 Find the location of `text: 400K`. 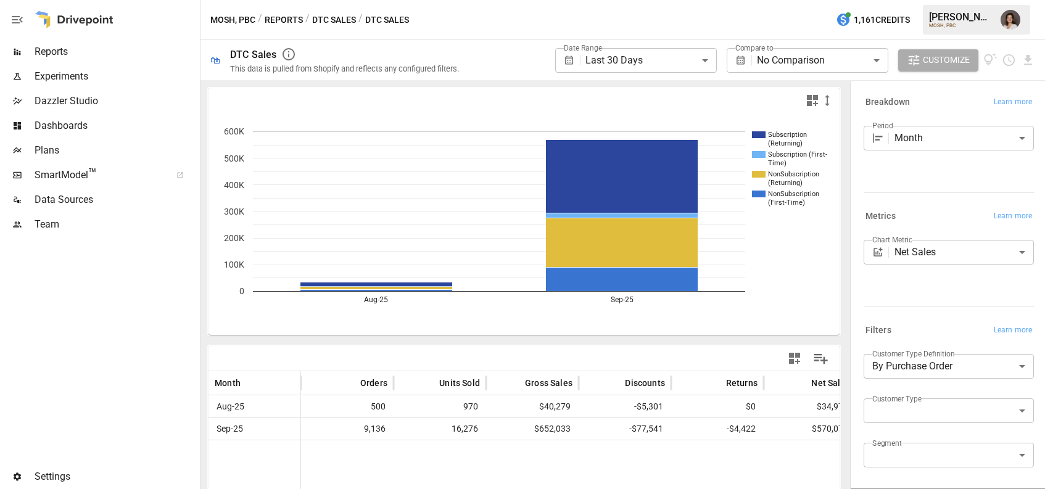

text: 400K is located at coordinates (234, 185).